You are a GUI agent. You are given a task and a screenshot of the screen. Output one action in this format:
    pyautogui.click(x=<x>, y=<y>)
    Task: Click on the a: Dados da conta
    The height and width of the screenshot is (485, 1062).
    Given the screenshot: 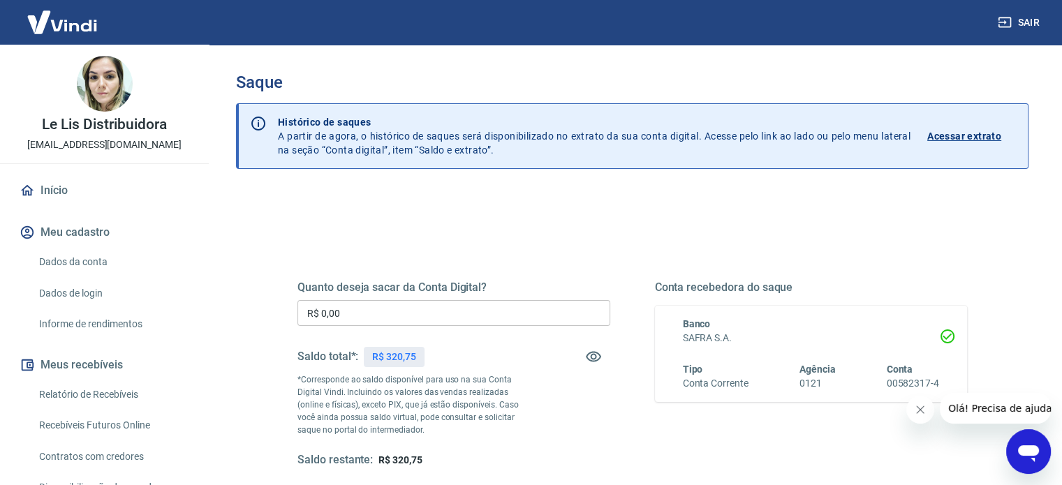 What is the action you would take?
    pyautogui.click(x=112, y=262)
    